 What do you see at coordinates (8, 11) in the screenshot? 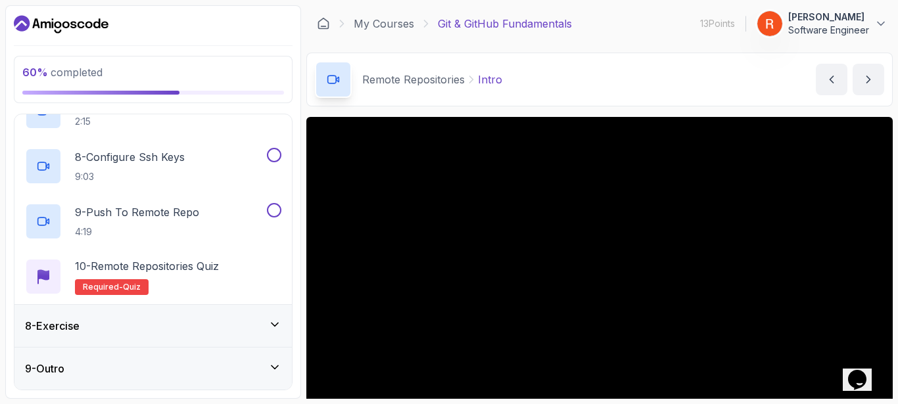
I see `span: 1` at bounding box center [8, 11].